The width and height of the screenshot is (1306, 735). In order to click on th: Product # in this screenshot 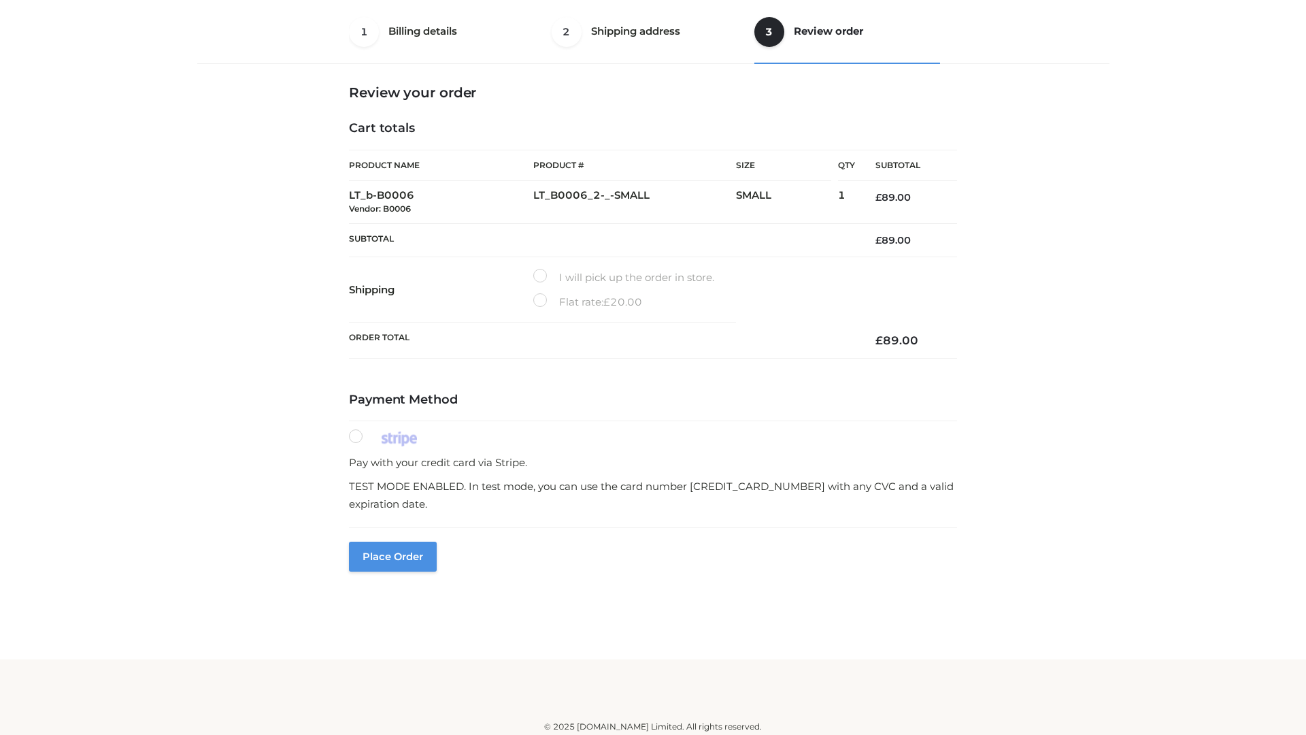, I will do `click(635, 165)`.